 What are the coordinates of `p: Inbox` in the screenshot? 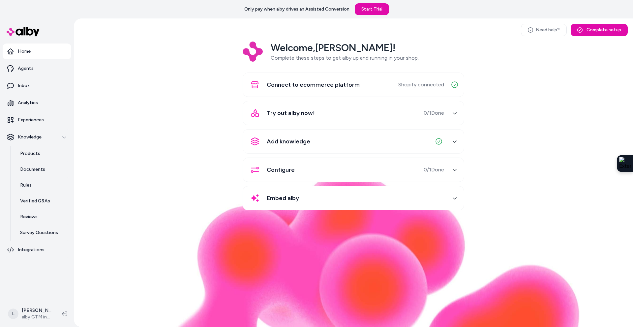 It's located at (24, 86).